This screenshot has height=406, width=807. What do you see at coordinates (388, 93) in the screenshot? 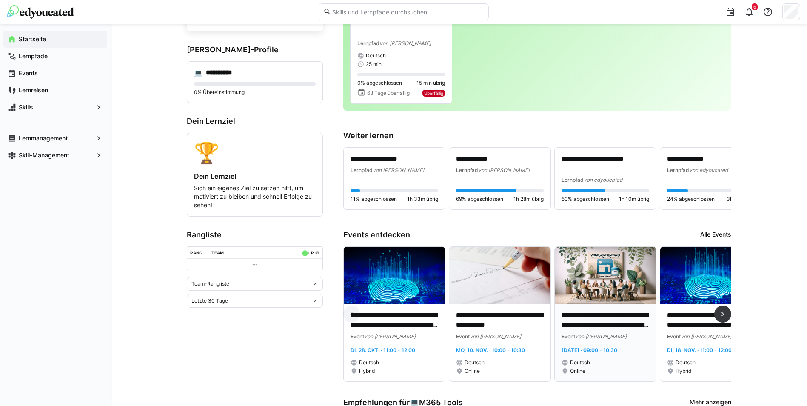
I see `span: 68 Tage überfällig` at bounding box center [388, 93].